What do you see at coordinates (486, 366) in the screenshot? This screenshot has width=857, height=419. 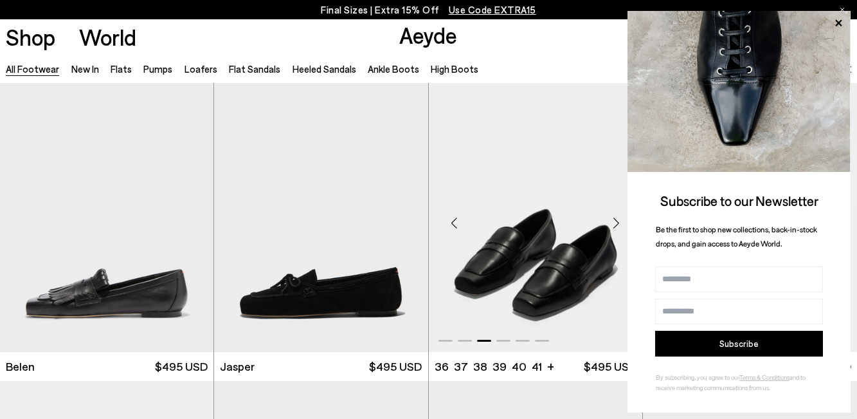 I see `ul: variant` at bounding box center [486, 366].